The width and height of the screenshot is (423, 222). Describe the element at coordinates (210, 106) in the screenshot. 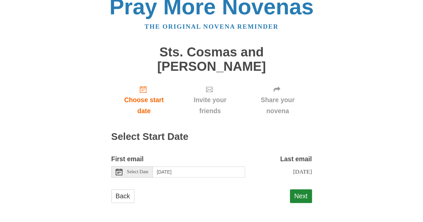

I see `span: Invite your friends` at that location.